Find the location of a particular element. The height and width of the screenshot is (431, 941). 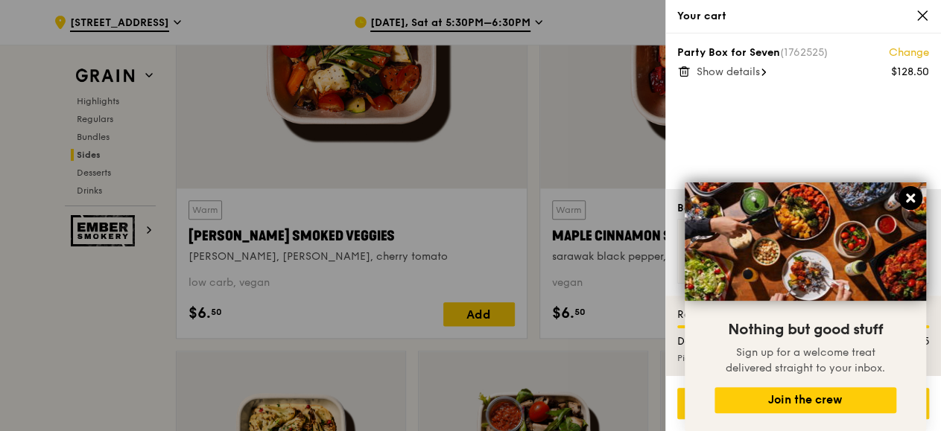

span: (1762525) is located at coordinates (804, 52).